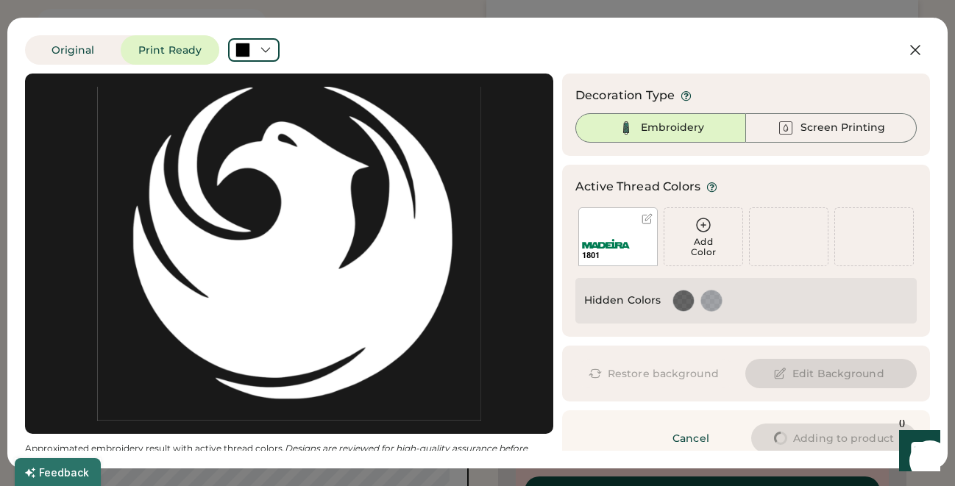 The height and width of the screenshot is (486, 955). Describe the element at coordinates (703, 247) in the screenshot. I see `div: Add Color` at that location.